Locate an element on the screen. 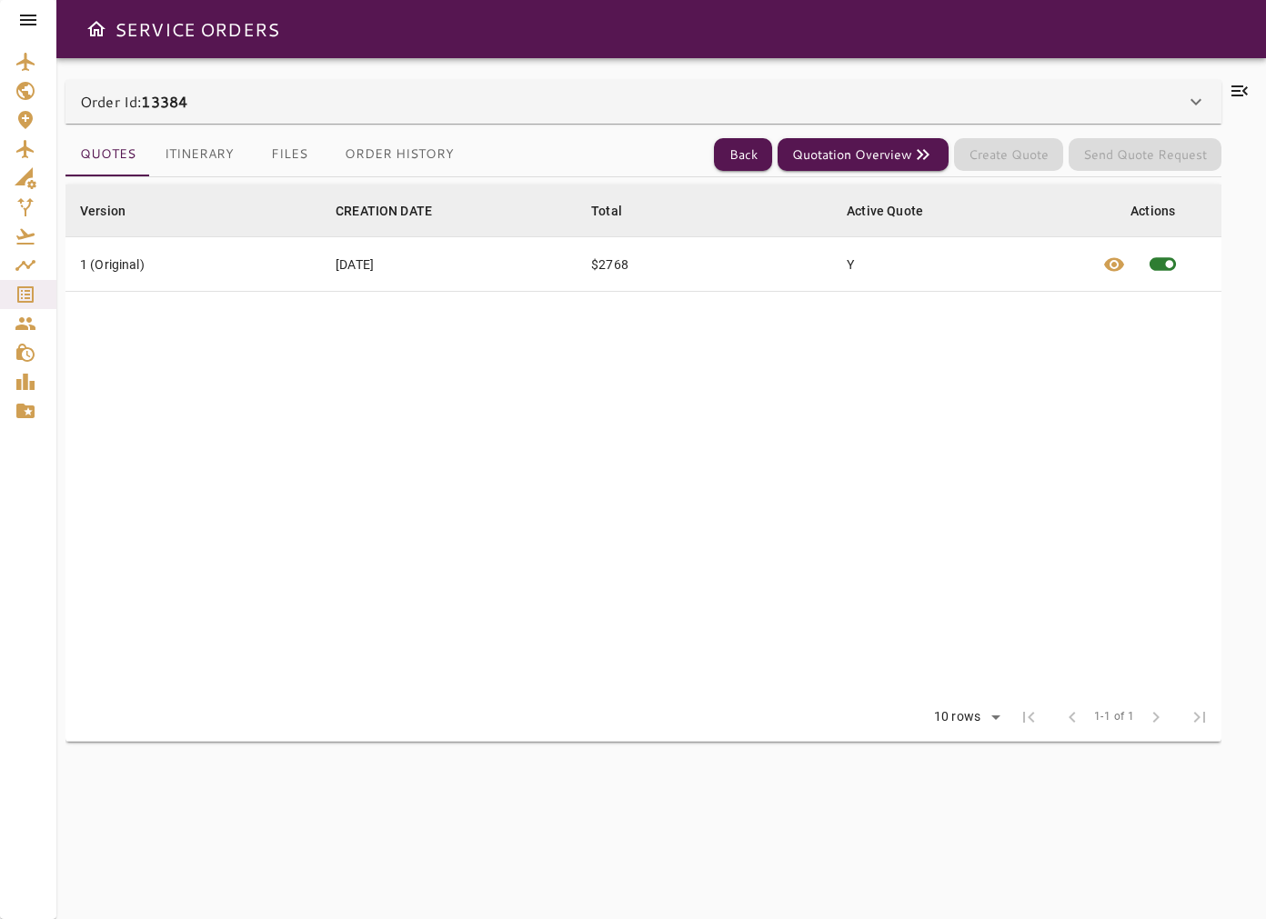 The image size is (1266, 919). div: Total is located at coordinates (606, 211).